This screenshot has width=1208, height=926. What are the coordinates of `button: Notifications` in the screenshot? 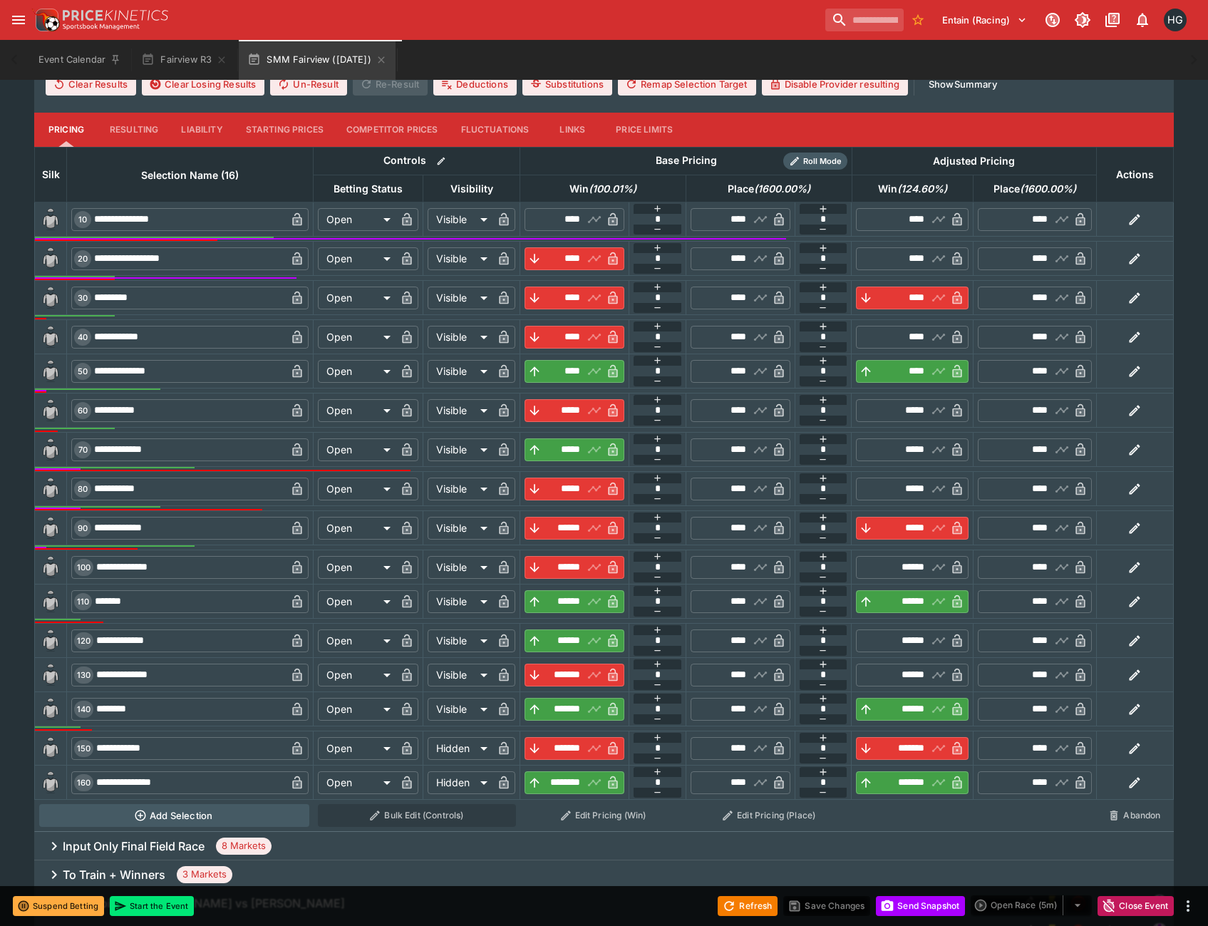 It's located at (1143, 20).